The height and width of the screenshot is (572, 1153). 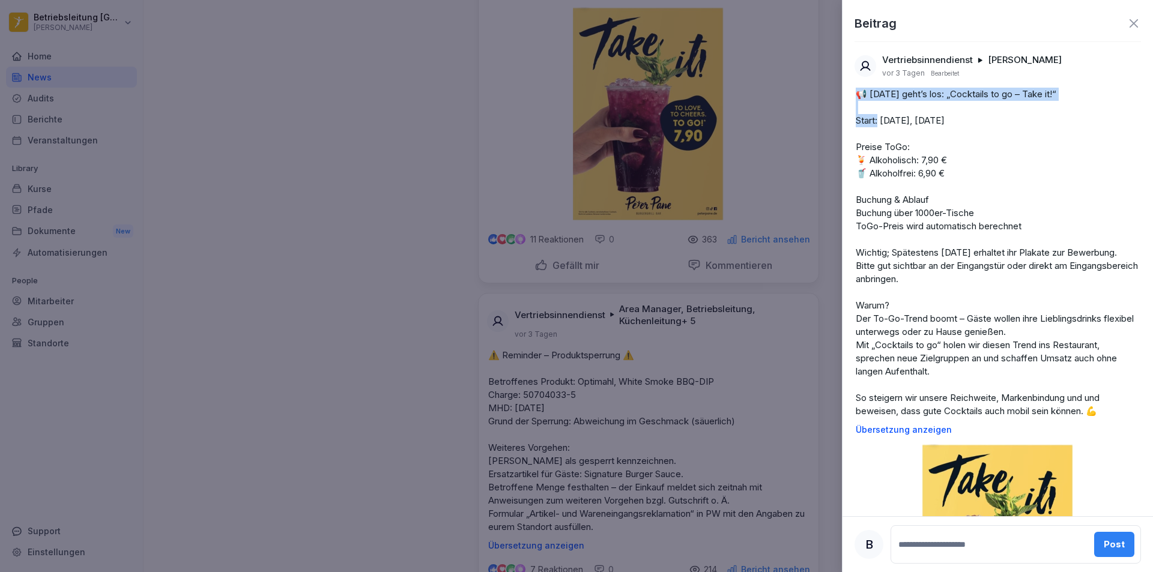 What do you see at coordinates (927, 60) in the screenshot?
I see `p: Vertriebsinnendienst` at bounding box center [927, 60].